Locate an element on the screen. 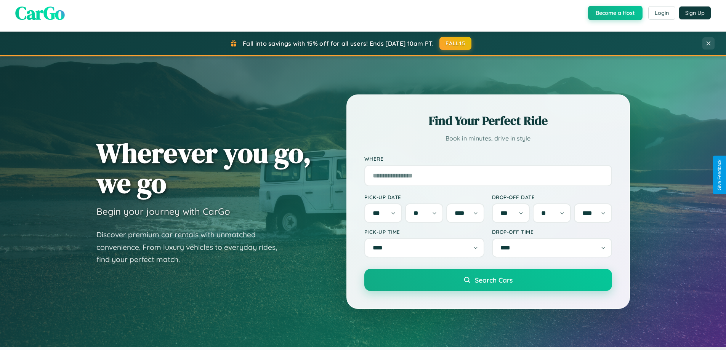  button: Sign Up is located at coordinates (694, 13).